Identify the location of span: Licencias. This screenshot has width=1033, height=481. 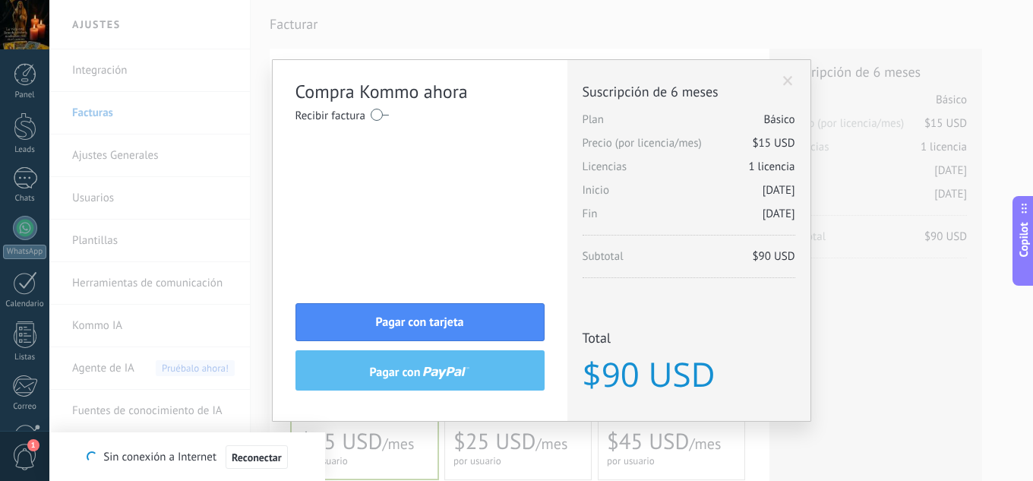
(689, 171).